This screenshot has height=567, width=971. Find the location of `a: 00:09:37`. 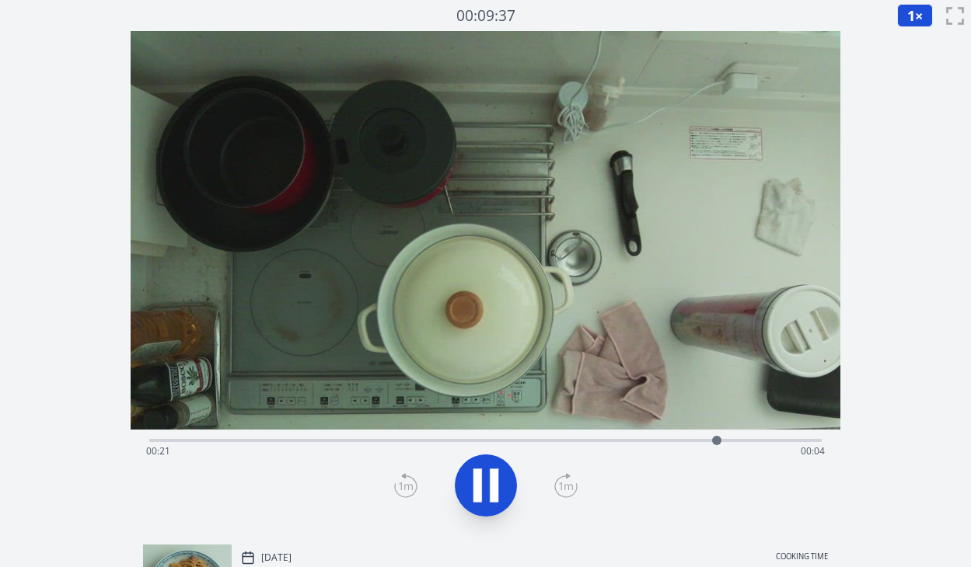

a: 00:09:37 is located at coordinates (486, 16).